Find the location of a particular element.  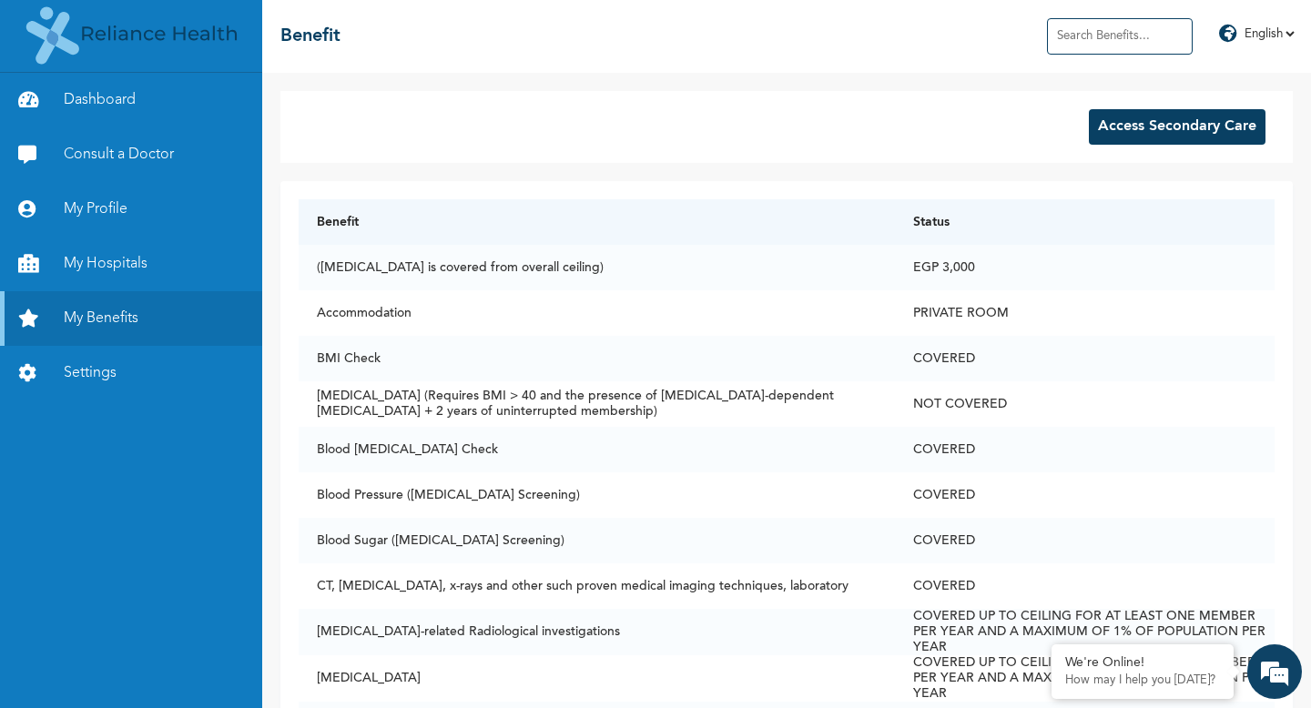

button: Access Secondary Care is located at coordinates (1177, 127).